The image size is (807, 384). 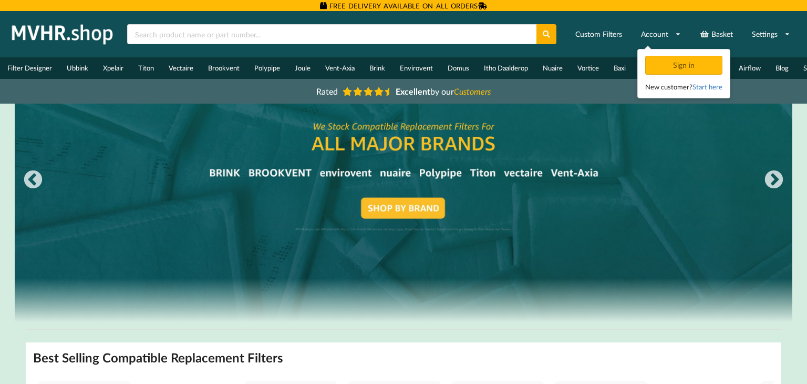 I want to click on a: Vent-Axia, so click(x=340, y=68).